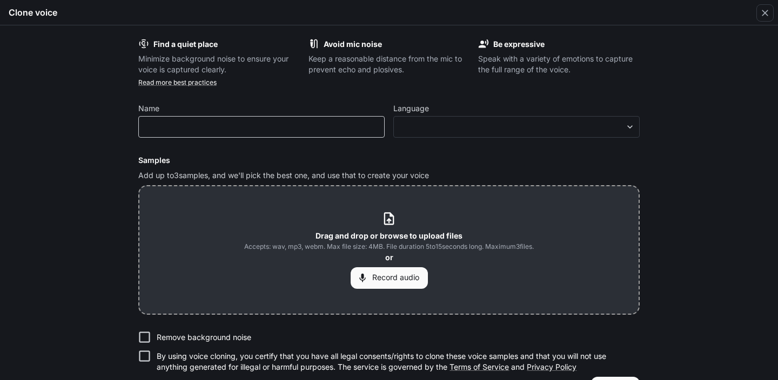 This screenshot has width=778, height=380. Describe the element at coordinates (389, 176) in the screenshot. I see `p: Add up to 3 samples, and we'll pick the best one, and use that to create your voice` at that location.